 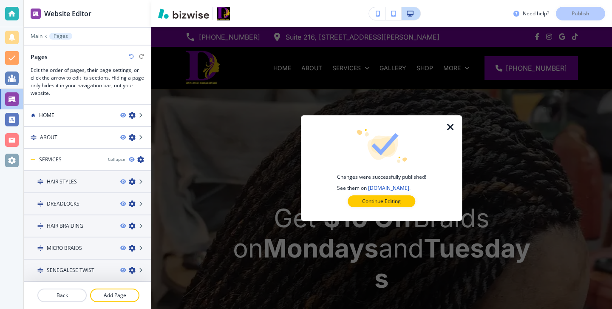 I want to click on img: icon, so click(x=382, y=146).